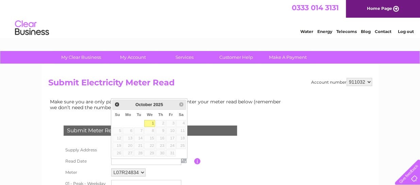  I want to click on td: Make sure you are only paying for what you use. Simply enter your meter read below (remember we d..., so click(167, 104).